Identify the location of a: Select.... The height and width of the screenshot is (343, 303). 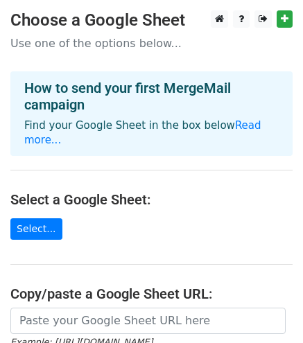
(36, 229).